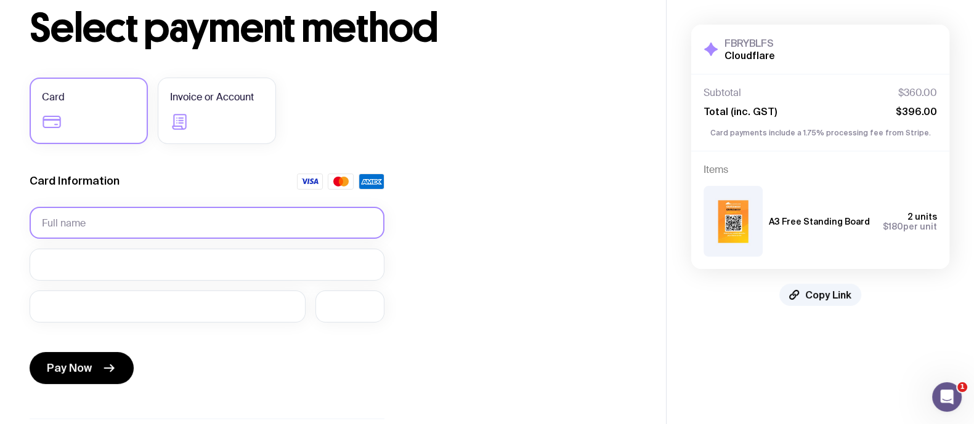 The image size is (974, 424). What do you see at coordinates (212, 97) in the screenshot?
I see `span: Invoice or Account` at bounding box center [212, 97].